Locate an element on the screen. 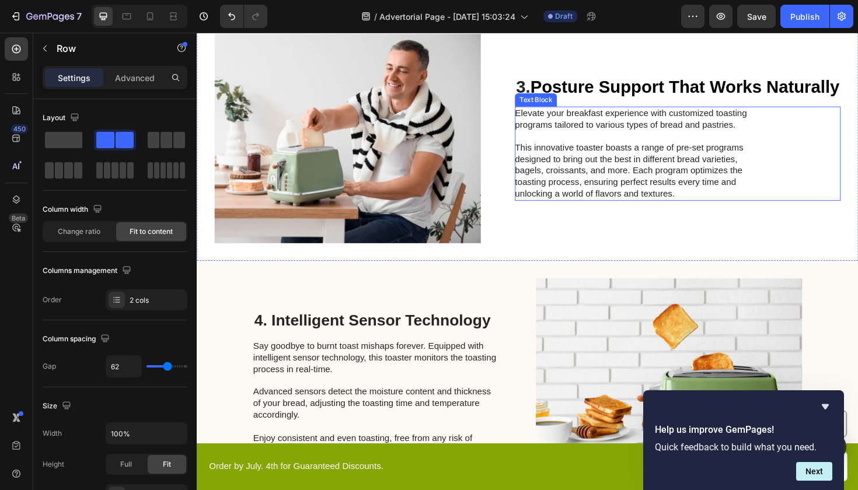  p: 7 is located at coordinates (79, 16).